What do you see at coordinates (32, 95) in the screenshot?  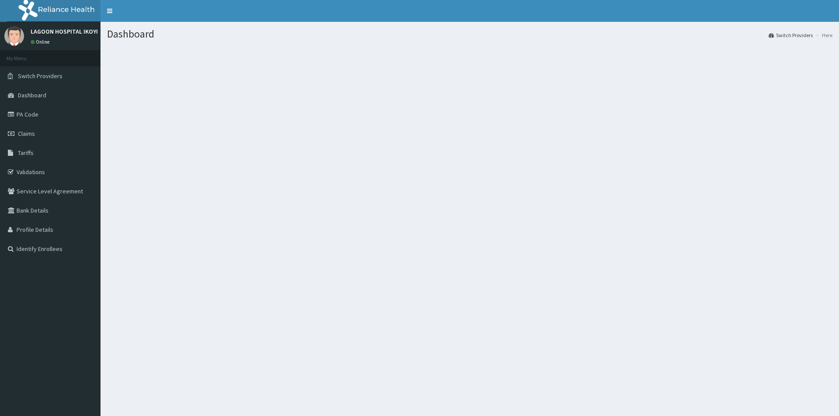 I see `span: Dashboard` at bounding box center [32, 95].